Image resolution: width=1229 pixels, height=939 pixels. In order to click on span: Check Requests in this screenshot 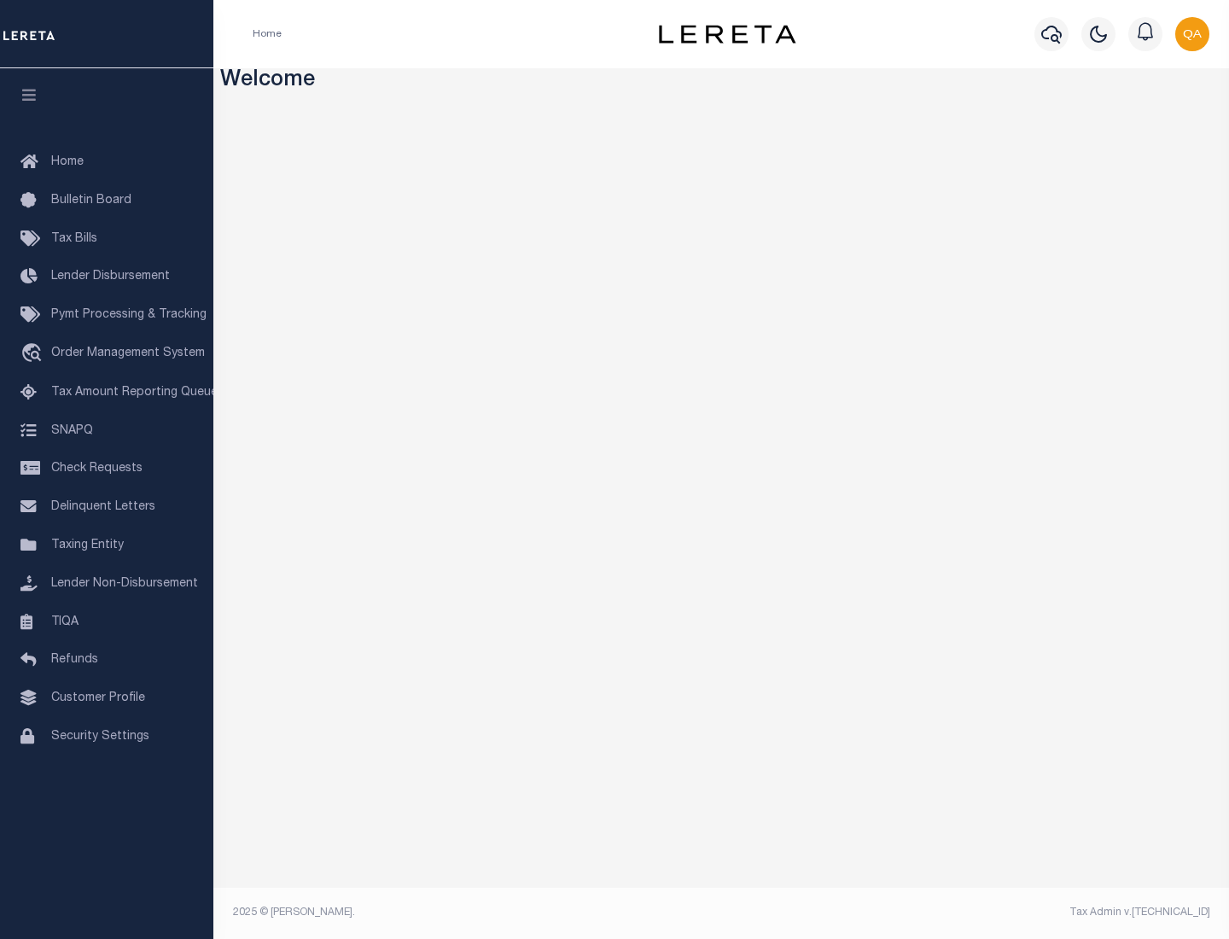, I will do `click(96, 469)`.